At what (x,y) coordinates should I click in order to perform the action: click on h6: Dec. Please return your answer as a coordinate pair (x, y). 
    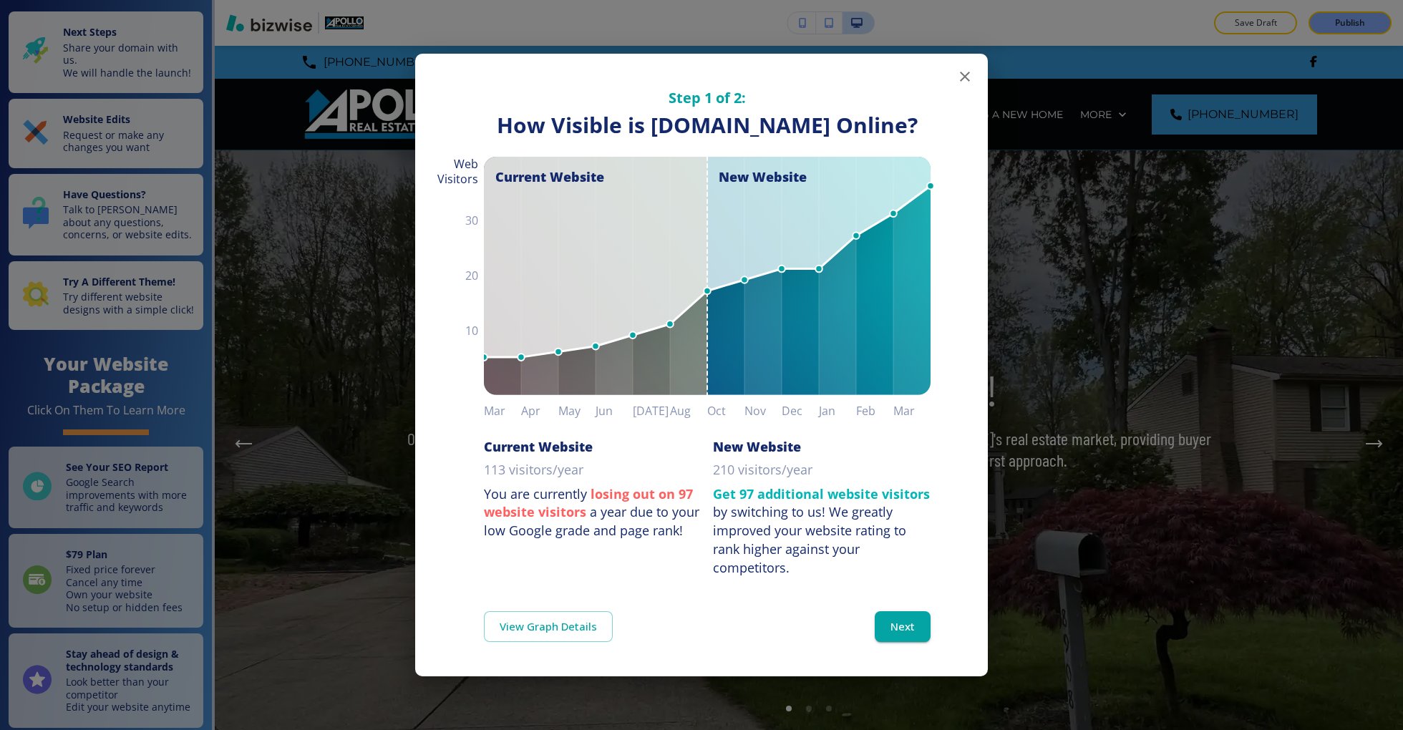
    Looking at the image, I should click on (800, 411).